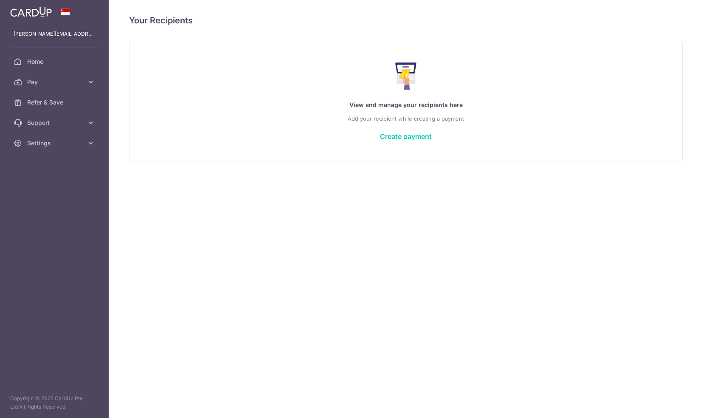 The height and width of the screenshot is (418, 703). Describe the element at coordinates (406, 136) in the screenshot. I see `a: Create payment` at that location.